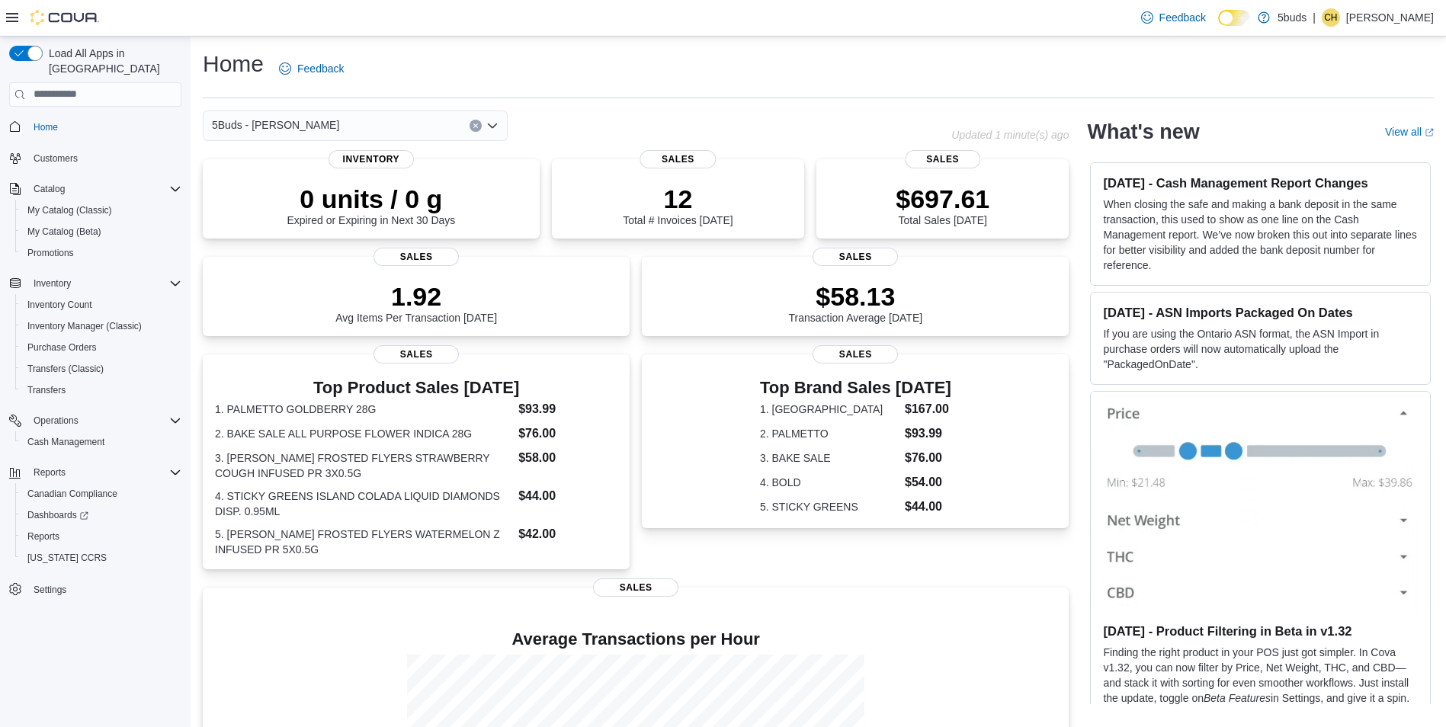 Image resolution: width=1446 pixels, height=727 pixels. I want to click on a: My Catalog (Beta), so click(64, 232).